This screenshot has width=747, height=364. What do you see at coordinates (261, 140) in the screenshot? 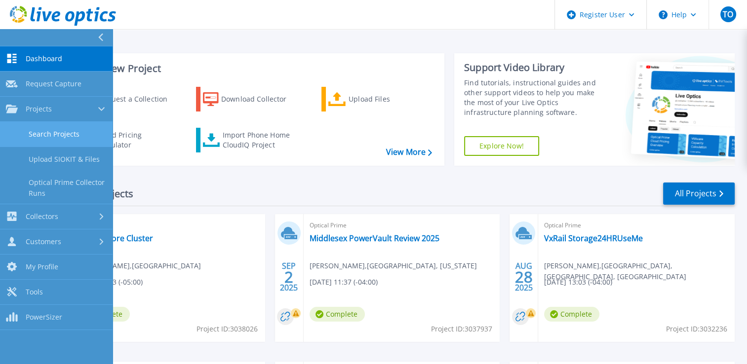
I see `div: Import Phone Home CloudIQ Project` at bounding box center [261, 140].